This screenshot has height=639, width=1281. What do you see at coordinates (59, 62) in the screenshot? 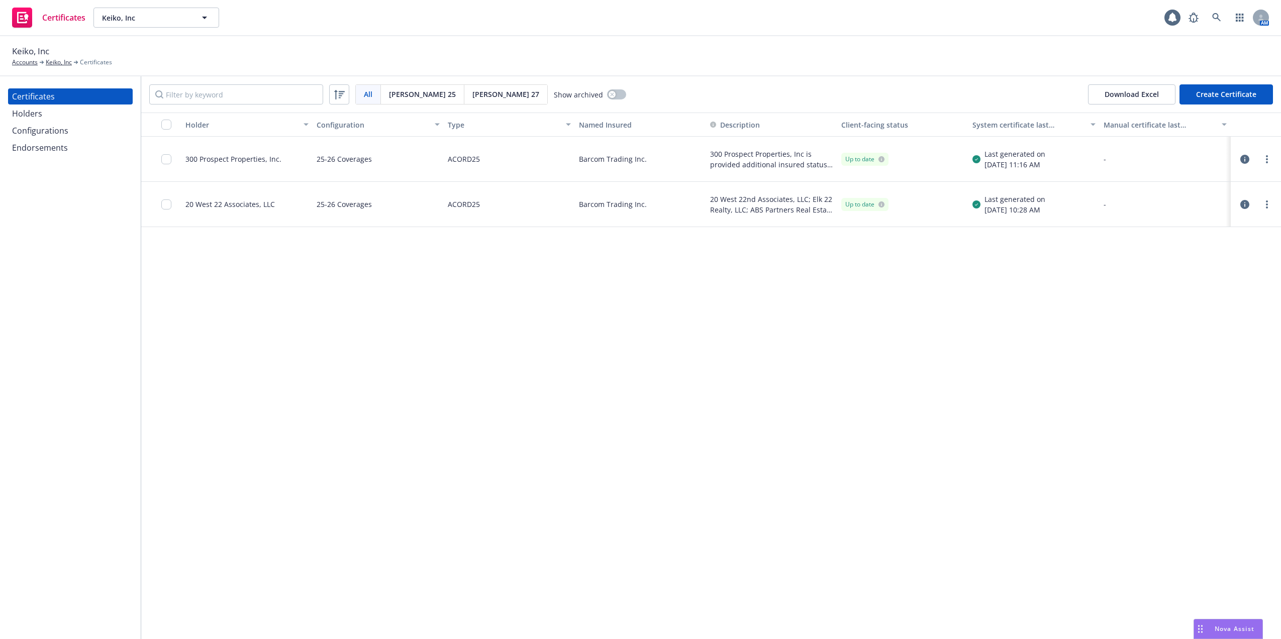
I see `a: Keiko, Inc` at bounding box center [59, 62].